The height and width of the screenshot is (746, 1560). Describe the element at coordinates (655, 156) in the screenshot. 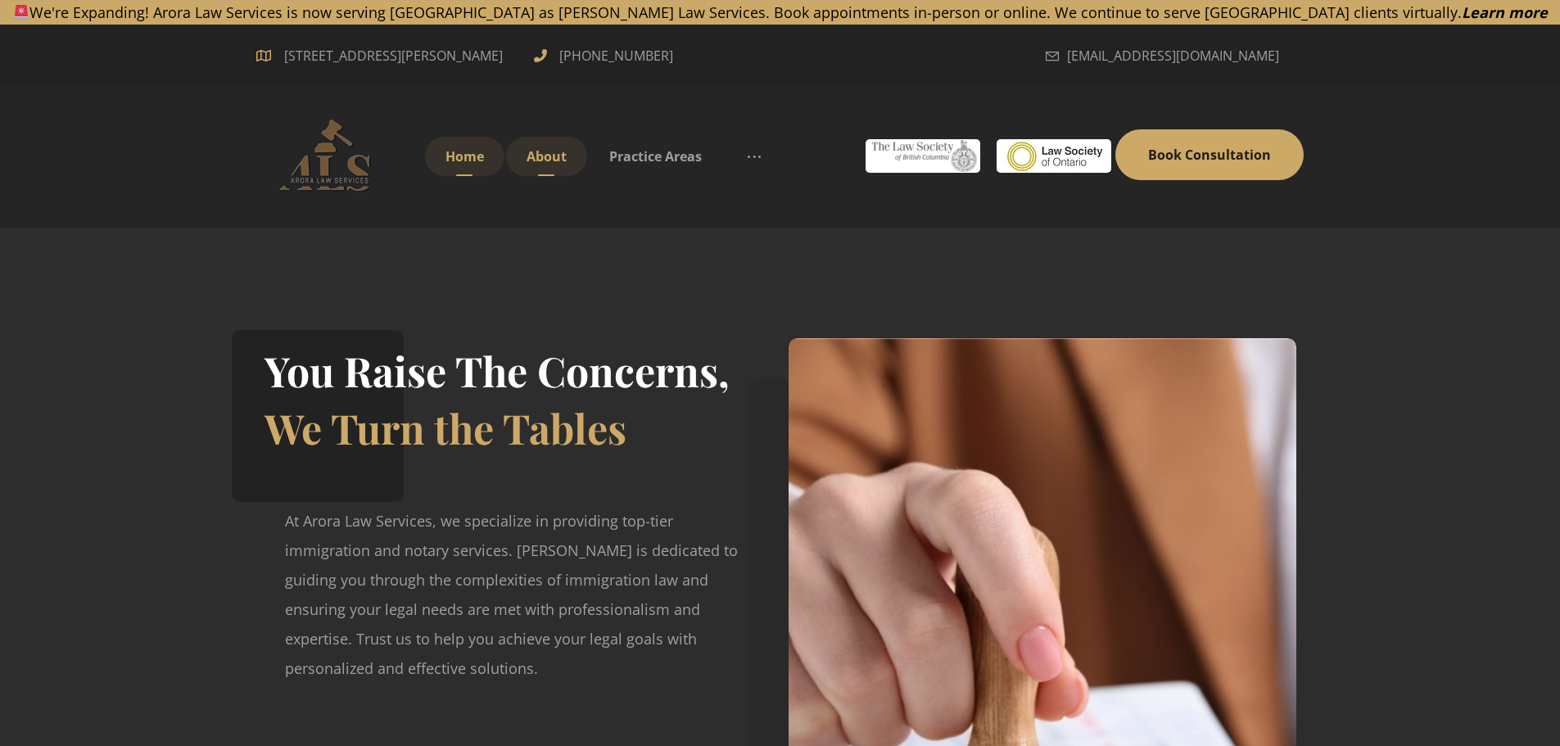

I see `span: Practice Areas` at that location.